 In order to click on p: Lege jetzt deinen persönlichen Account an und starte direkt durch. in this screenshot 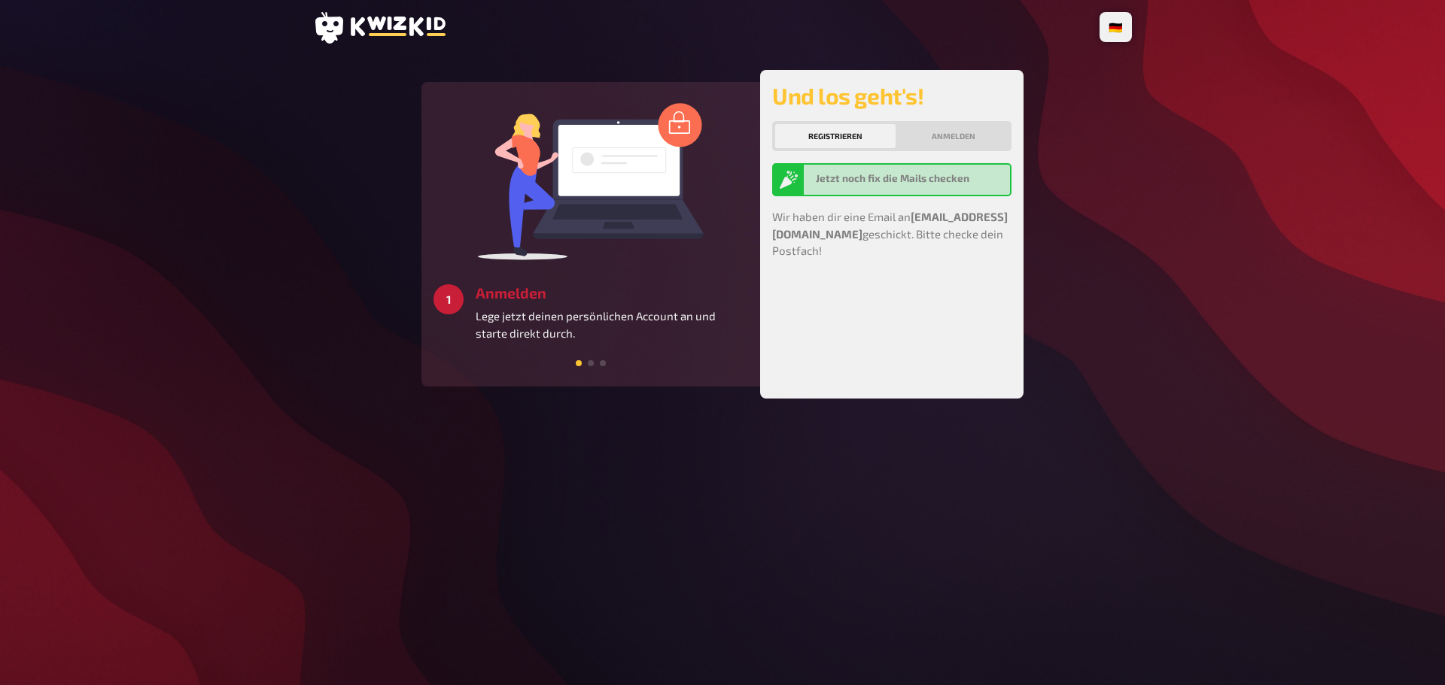, I will do `click(612, 324)`.